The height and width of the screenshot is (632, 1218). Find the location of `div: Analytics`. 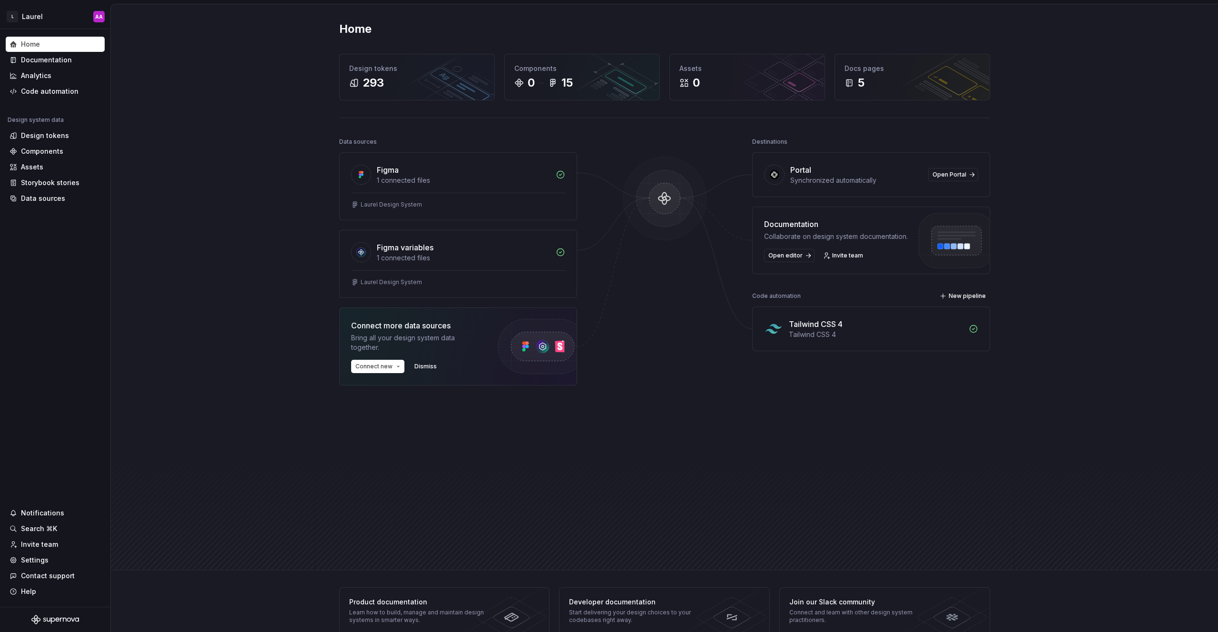

div: Analytics is located at coordinates (36, 76).